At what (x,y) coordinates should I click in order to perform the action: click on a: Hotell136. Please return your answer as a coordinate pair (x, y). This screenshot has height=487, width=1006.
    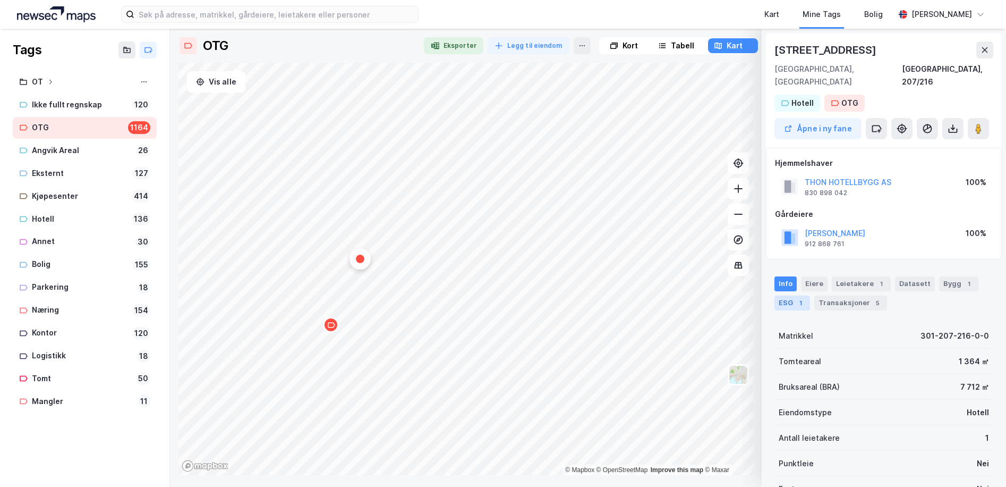
    Looking at the image, I should click on (84, 219).